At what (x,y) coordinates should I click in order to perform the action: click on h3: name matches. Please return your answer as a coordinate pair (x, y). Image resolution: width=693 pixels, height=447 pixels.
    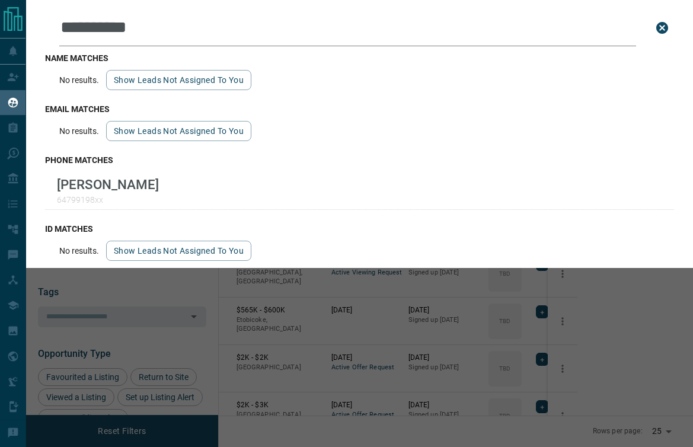
    Looking at the image, I should click on (359, 58).